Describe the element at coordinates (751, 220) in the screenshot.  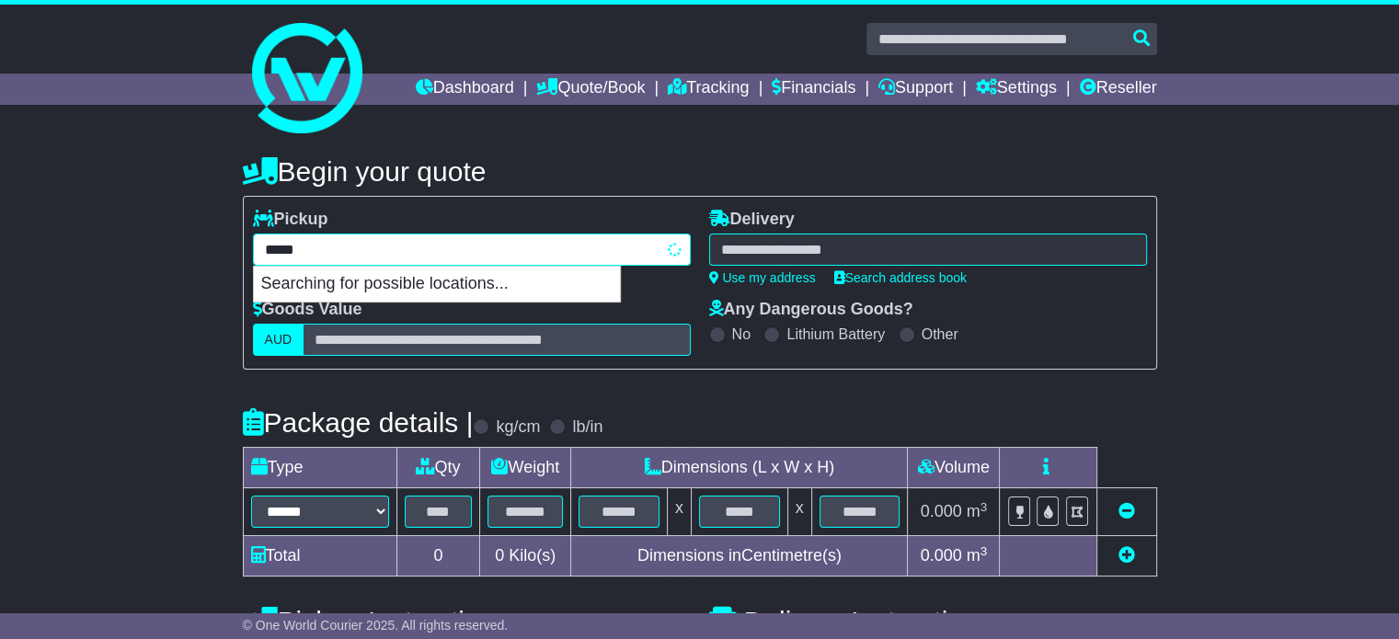
I see `label: Delivery` at that location.